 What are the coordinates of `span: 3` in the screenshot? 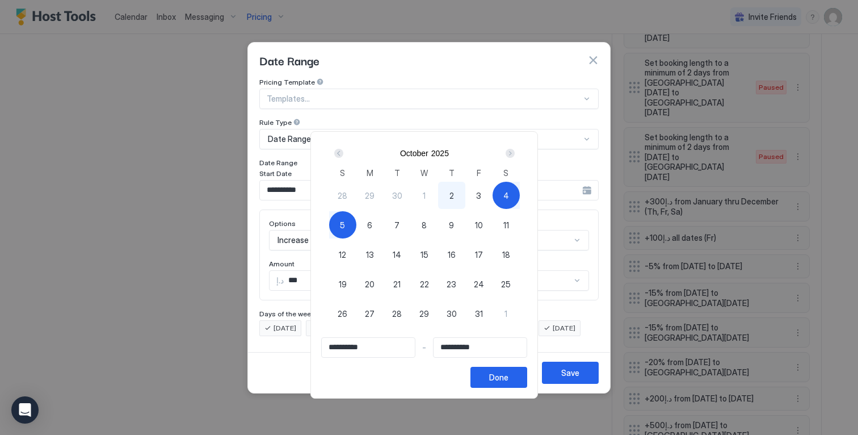 It's located at (479, 195).